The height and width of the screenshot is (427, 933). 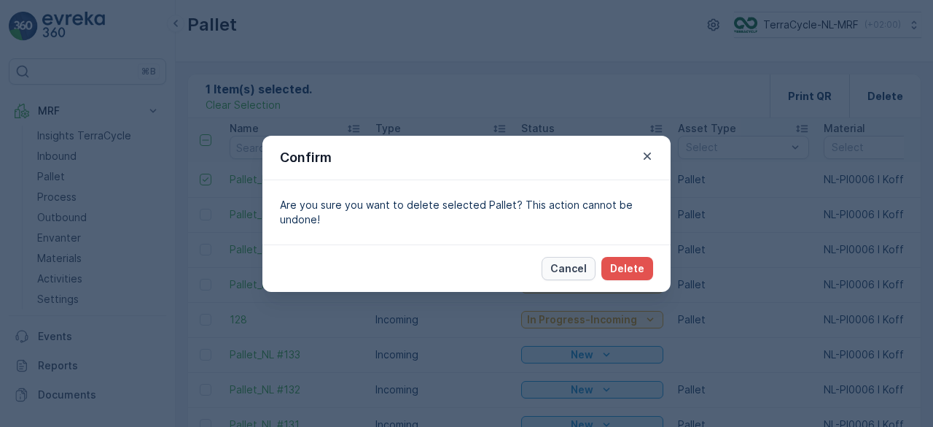 I want to click on button: Cancel, so click(x=569, y=268).